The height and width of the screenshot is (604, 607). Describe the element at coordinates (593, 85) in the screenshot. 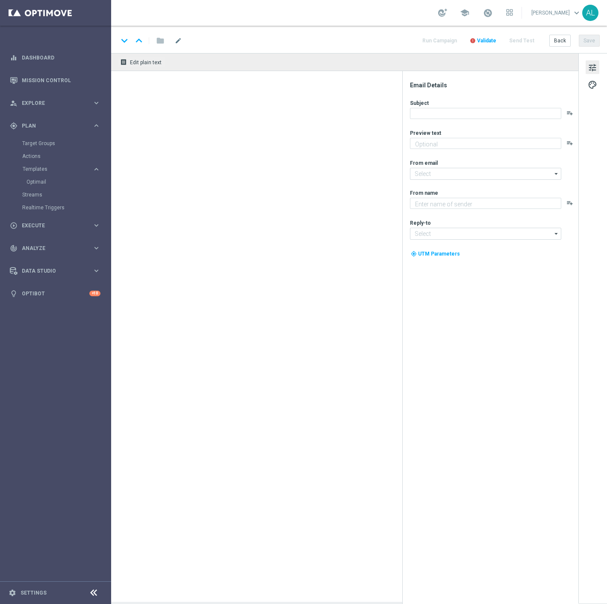

I see `span: palette` at that location.